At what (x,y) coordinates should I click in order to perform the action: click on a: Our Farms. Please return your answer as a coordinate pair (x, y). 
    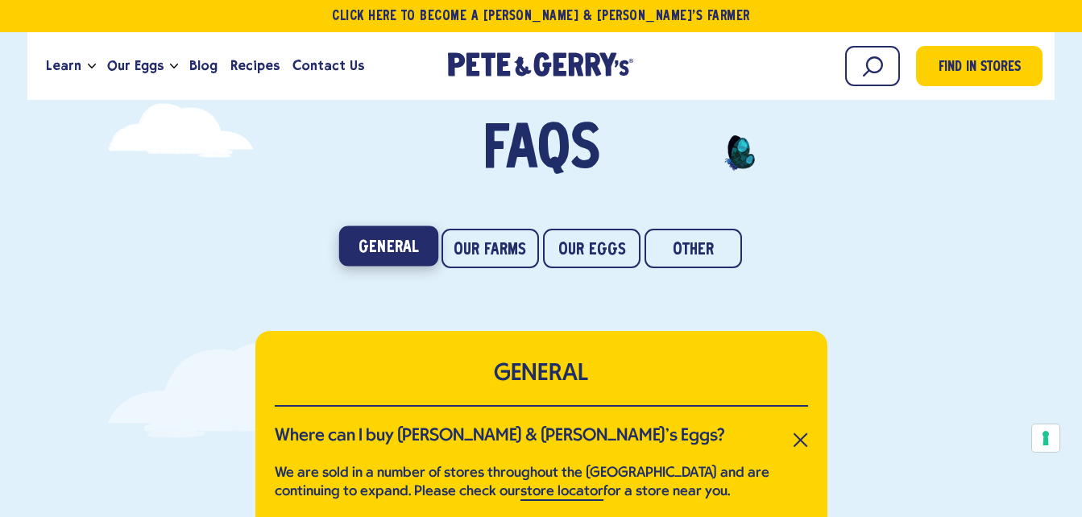
    Looking at the image, I should click on (490, 248).